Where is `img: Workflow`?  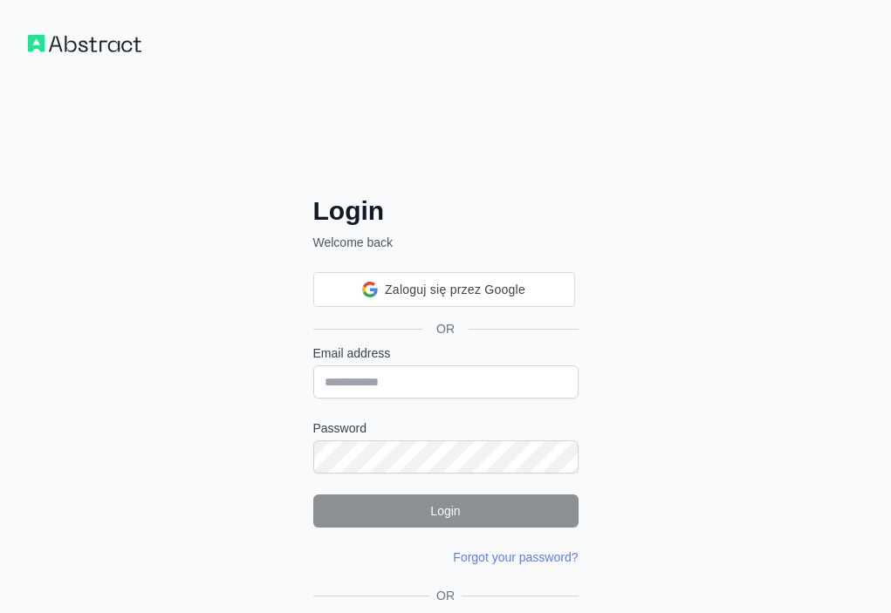
img: Workflow is located at coordinates (85, 44).